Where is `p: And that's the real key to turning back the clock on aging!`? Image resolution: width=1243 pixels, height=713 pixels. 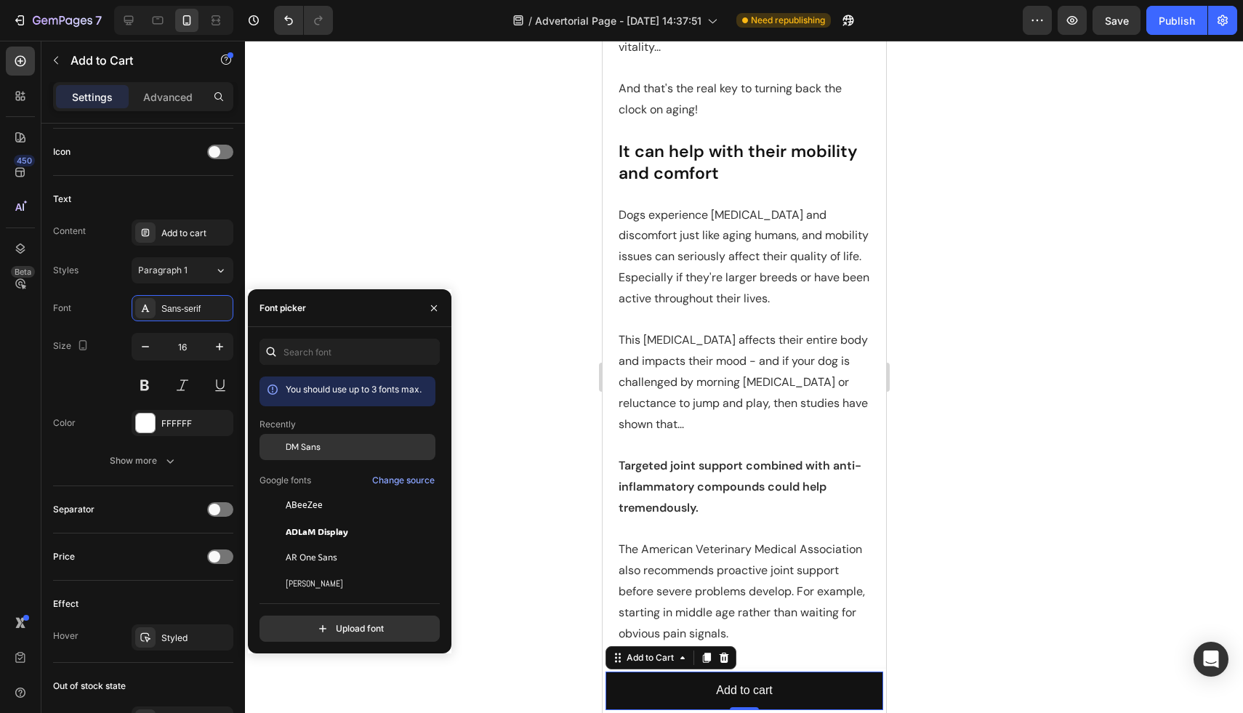 p: And that's the real key to turning back the clock on aging! is located at coordinates (142, 59).